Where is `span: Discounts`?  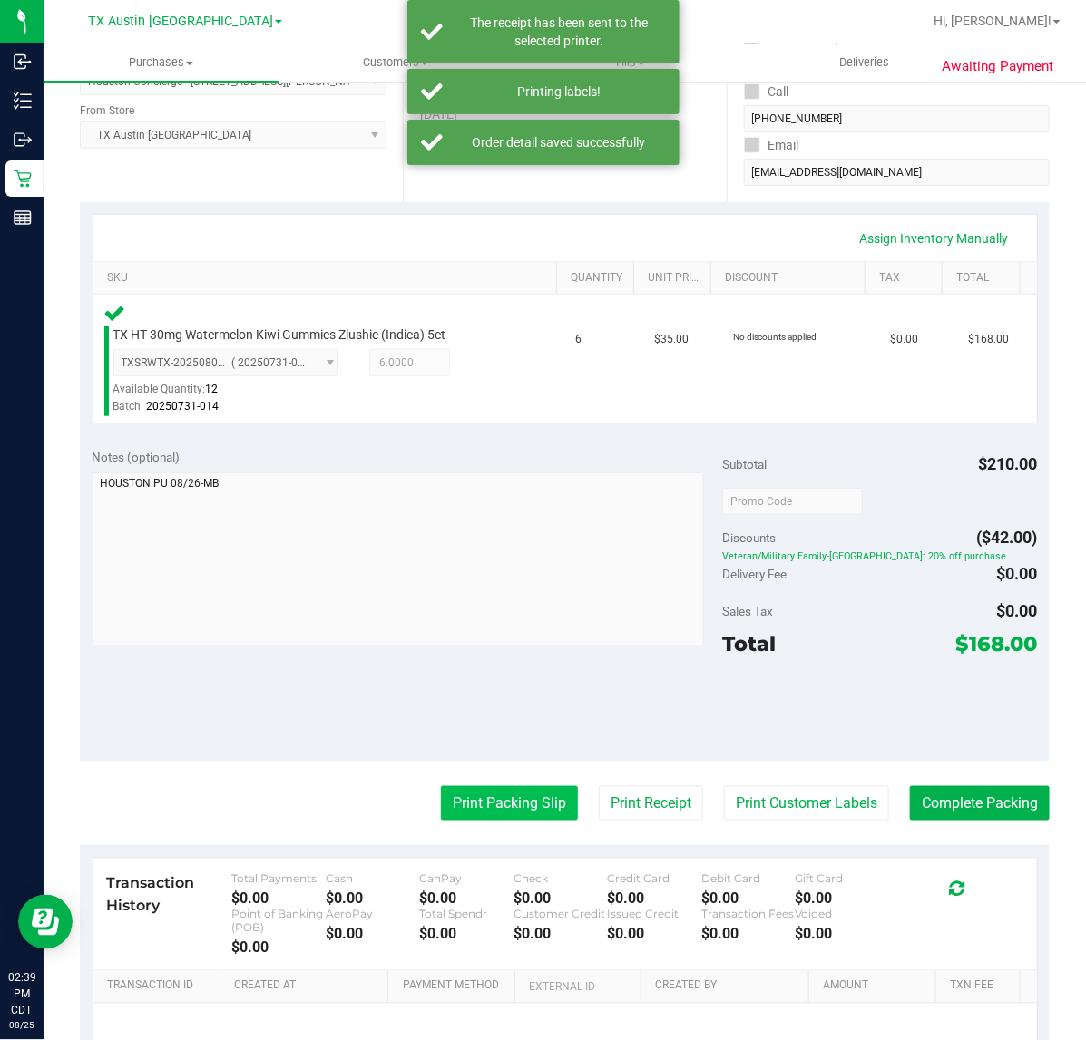
span: Discounts is located at coordinates (748, 538).